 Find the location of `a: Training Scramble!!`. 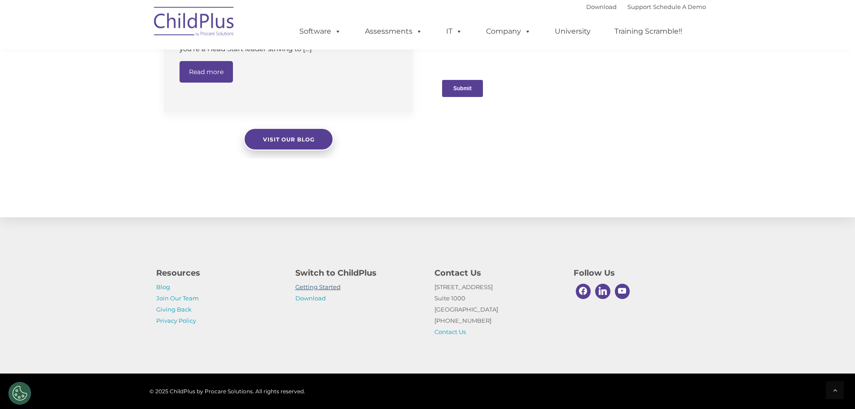

a: Training Scramble!! is located at coordinates (648, 31).